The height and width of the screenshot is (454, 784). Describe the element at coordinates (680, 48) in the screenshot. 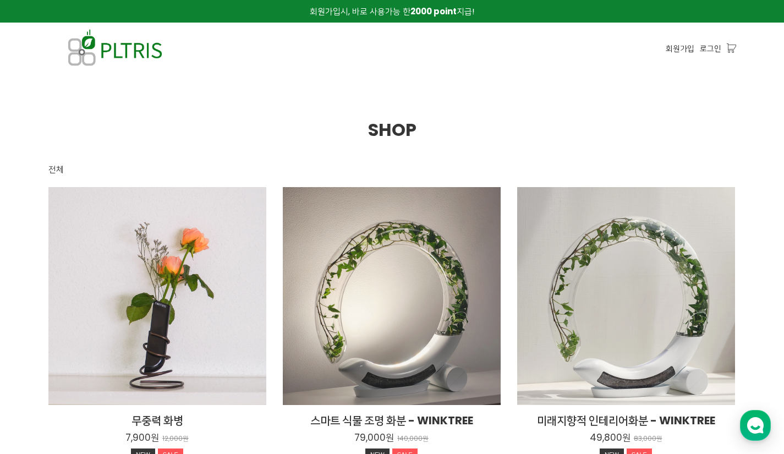

I see `a: 회원가입` at that location.